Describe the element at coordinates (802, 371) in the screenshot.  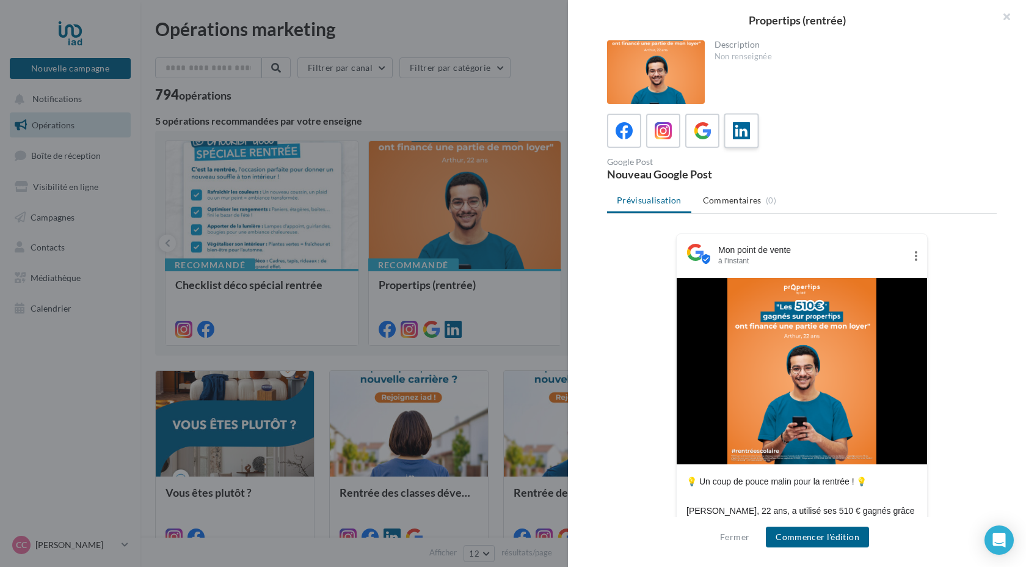
I see `img: 4_5_post_propertips_rentree_scolaire_2025 (1)` at that location.